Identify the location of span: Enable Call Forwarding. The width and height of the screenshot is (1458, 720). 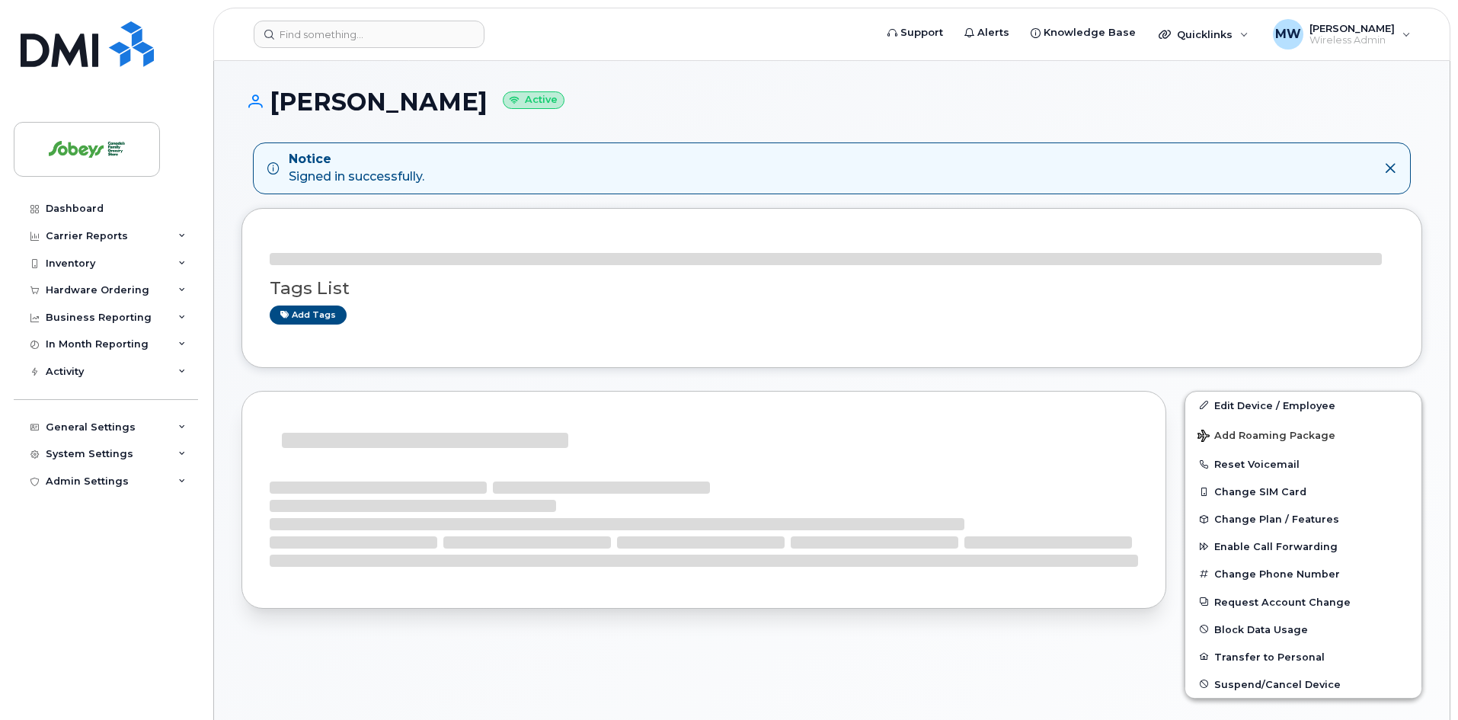
(1276, 546).